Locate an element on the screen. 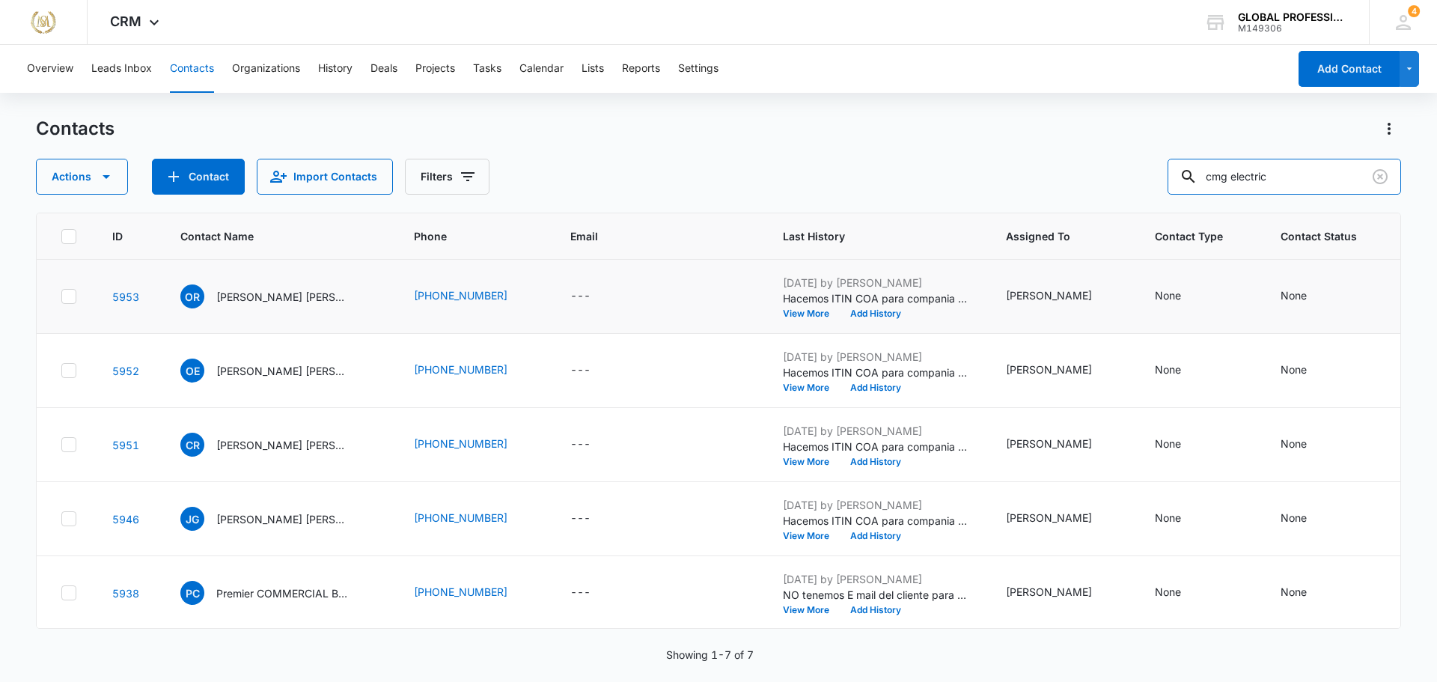 The height and width of the screenshot is (682, 1437). span: CR is located at coordinates (192, 445).